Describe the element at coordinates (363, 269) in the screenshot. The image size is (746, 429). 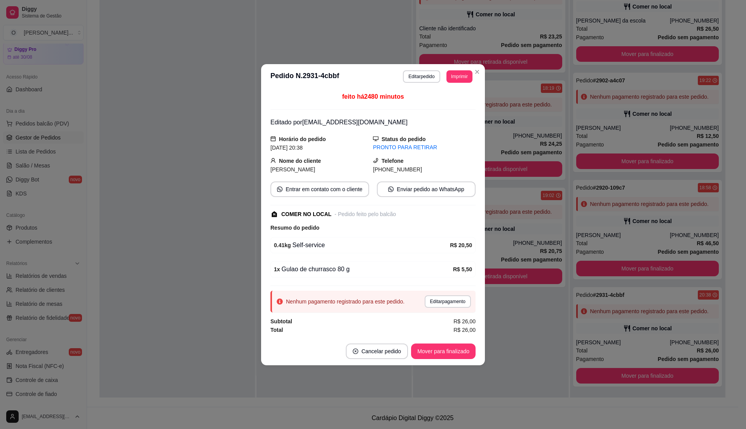
I see `div: Gulao de churrasco 80 g` at that location.